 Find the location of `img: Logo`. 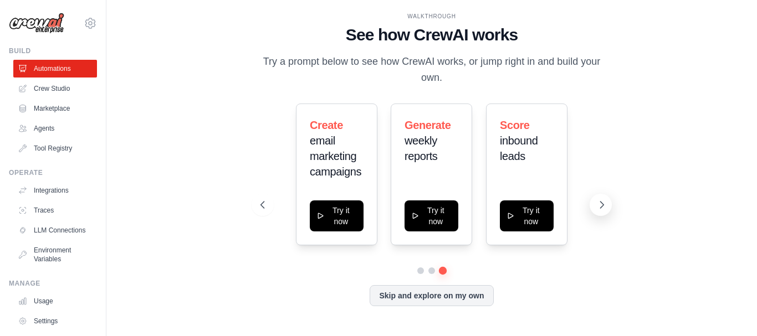

img: Logo is located at coordinates (37, 23).